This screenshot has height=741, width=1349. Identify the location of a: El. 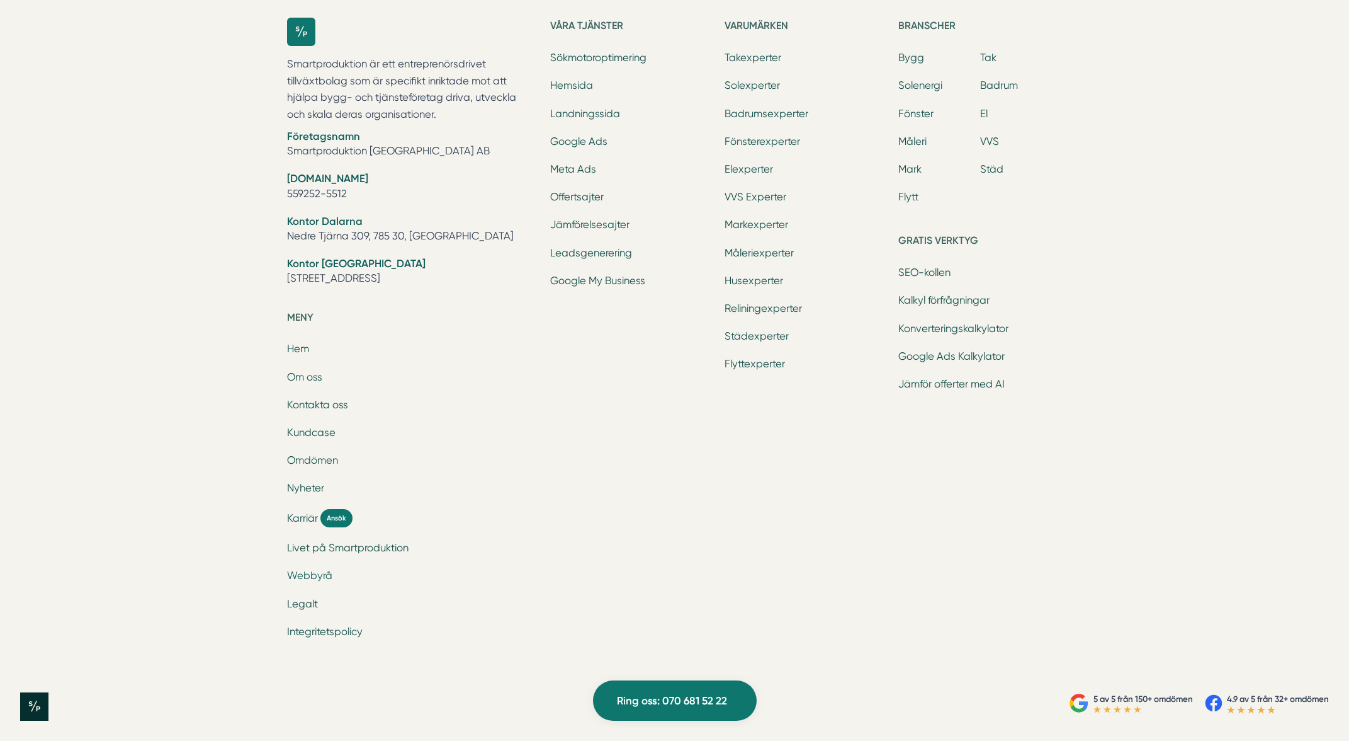
(984, 113).